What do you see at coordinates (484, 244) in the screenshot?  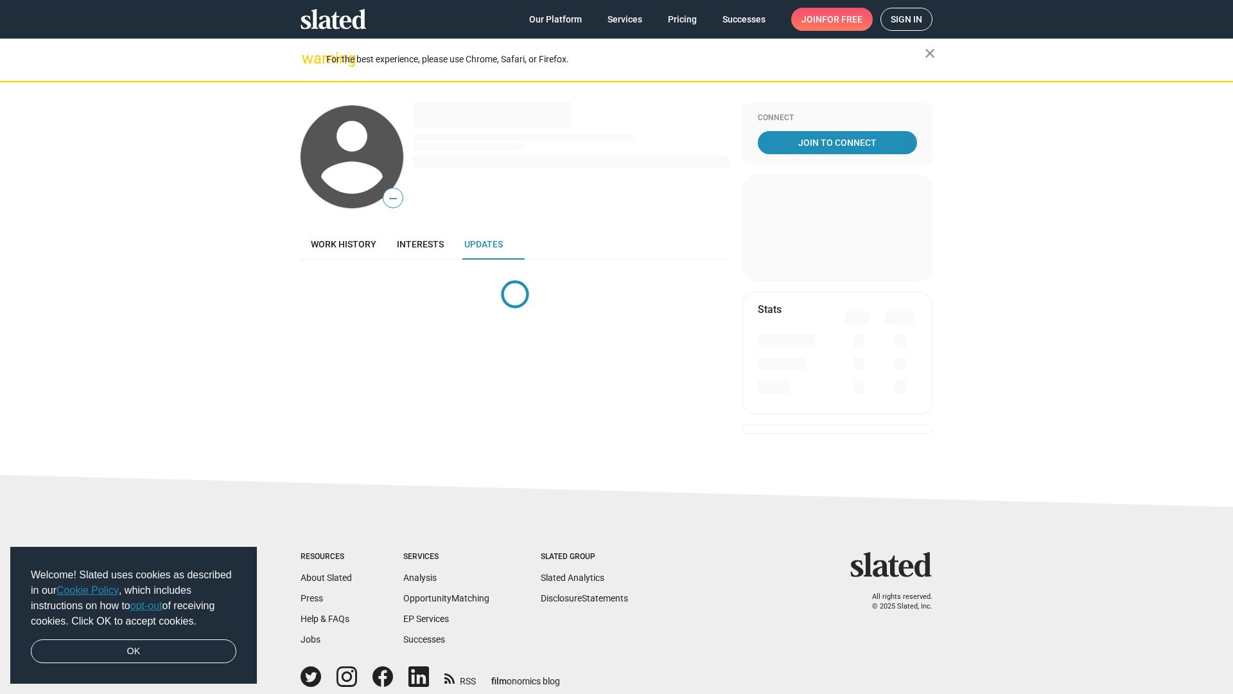 I see `a: Updates` at bounding box center [484, 244].